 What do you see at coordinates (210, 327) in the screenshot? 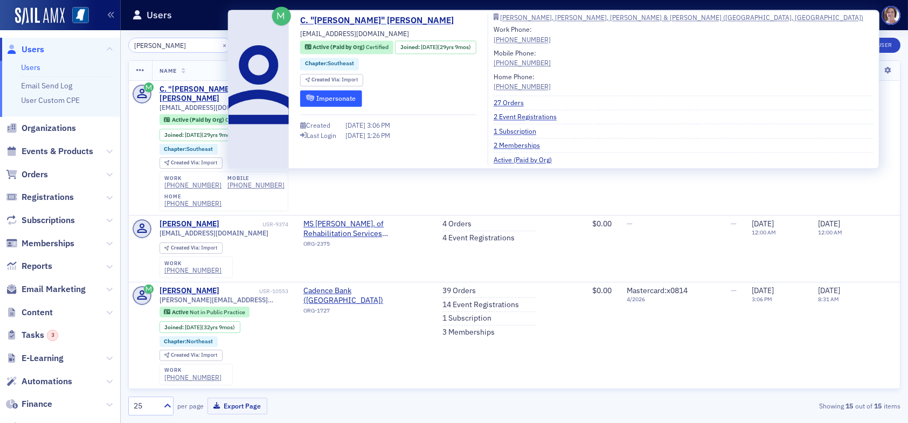
I see `div: (32yrs 9mos)` at bounding box center [210, 327].